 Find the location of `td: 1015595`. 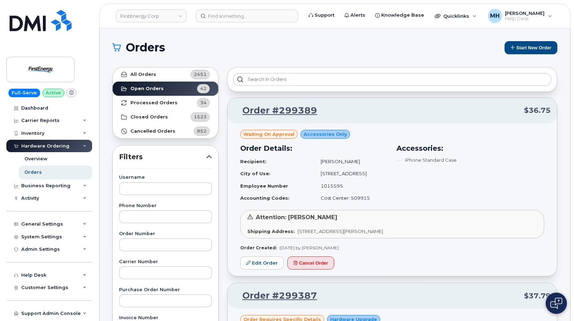

td: 1015595 is located at coordinates (351, 186).